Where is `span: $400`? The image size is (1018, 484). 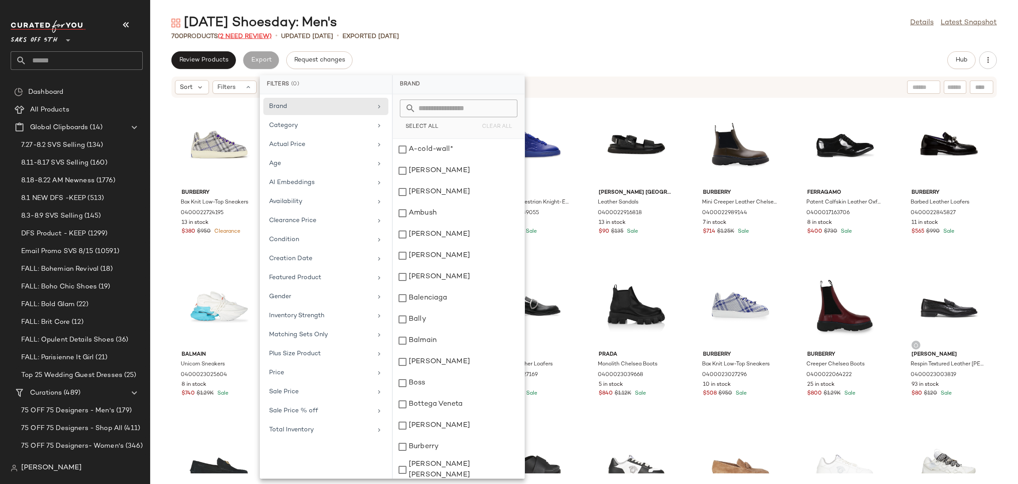
span: $400 is located at coordinates (815, 232).